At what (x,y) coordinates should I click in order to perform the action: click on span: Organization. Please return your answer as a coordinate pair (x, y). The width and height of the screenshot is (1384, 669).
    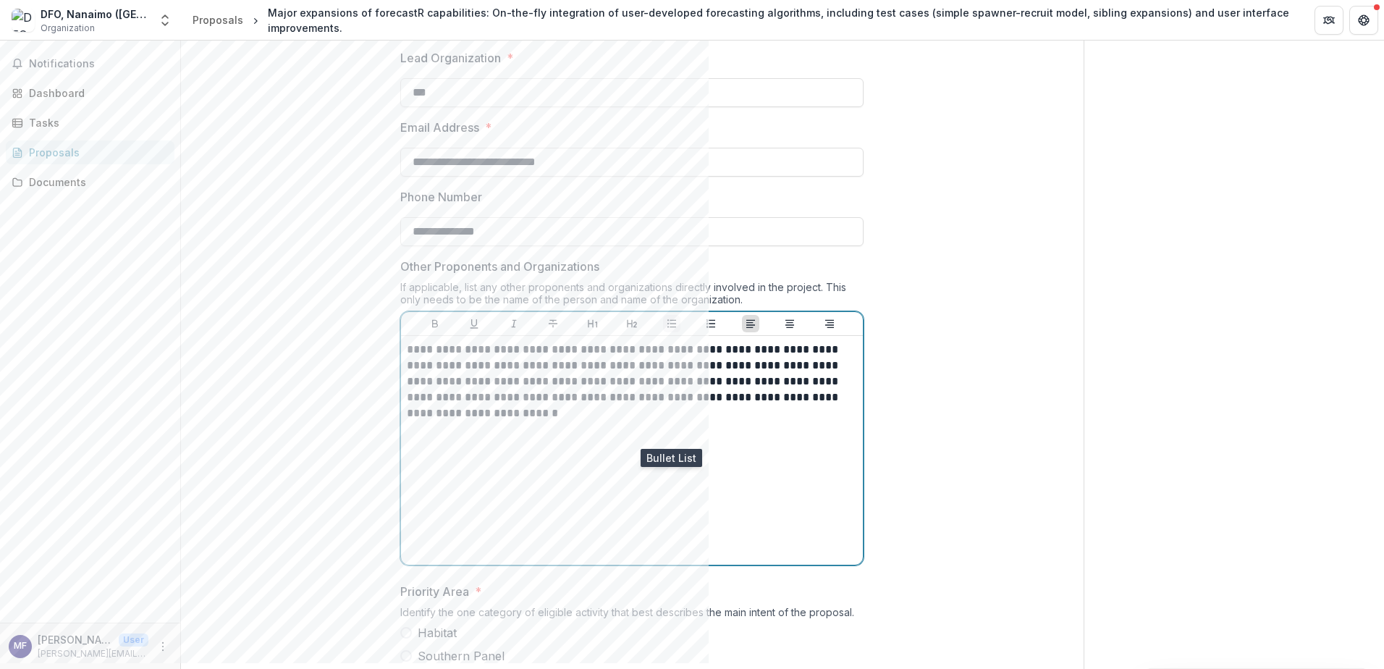
    Looking at the image, I should click on (67, 28).